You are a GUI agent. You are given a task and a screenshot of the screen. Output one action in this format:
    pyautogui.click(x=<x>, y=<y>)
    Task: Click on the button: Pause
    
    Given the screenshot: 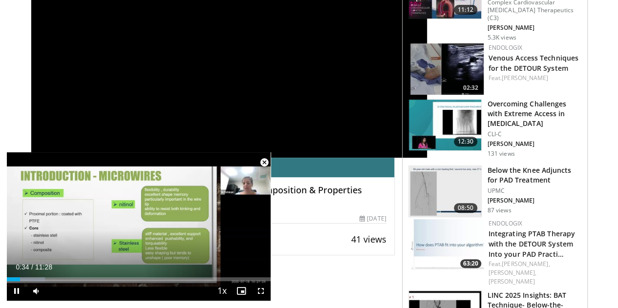 What is the action you would take?
    pyautogui.click(x=17, y=291)
    